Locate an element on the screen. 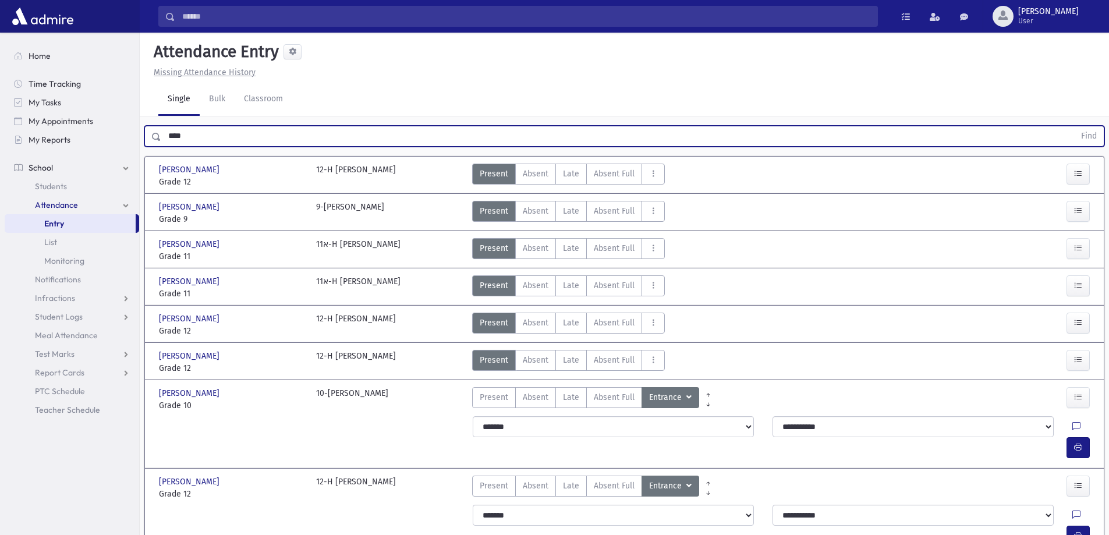 The image size is (1109, 535). span: Students is located at coordinates (51, 186).